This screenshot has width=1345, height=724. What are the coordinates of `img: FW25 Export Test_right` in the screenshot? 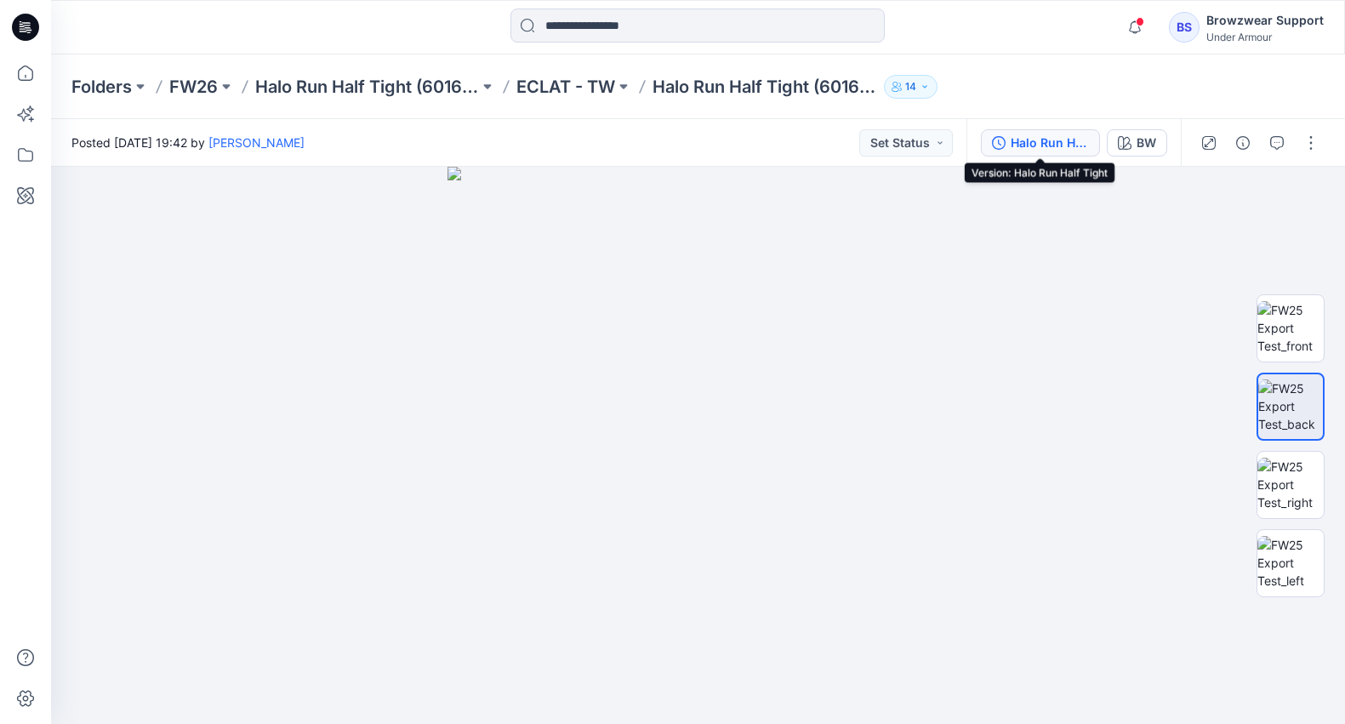 It's located at (1290, 484).